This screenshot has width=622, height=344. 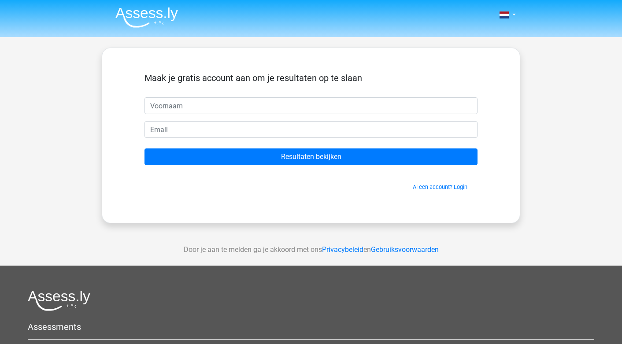 I want to click on input: Resultaten bekijken, so click(x=311, y=157).